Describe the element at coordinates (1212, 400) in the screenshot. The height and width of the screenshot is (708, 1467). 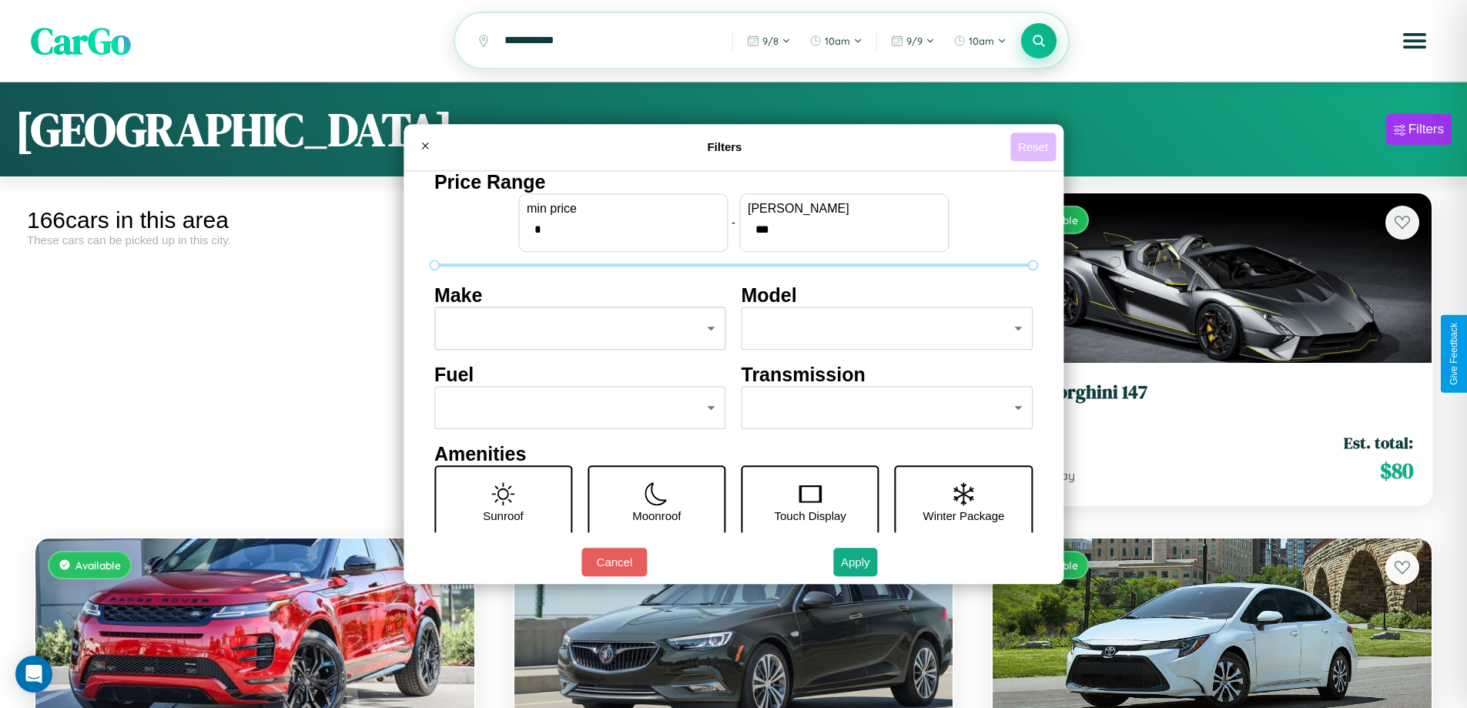
I see `a: Lamborghini 1472024` at that location.